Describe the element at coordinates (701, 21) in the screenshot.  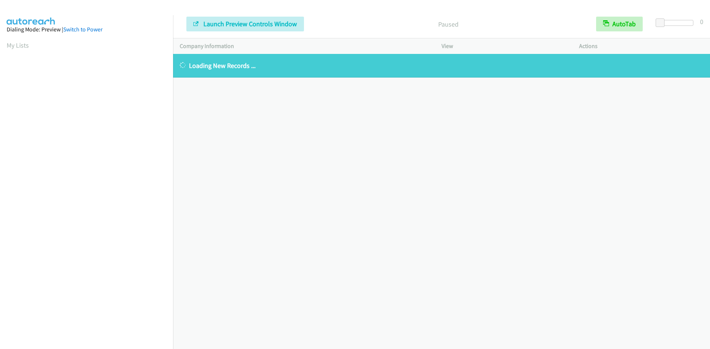
I see `div: 0` at that location.